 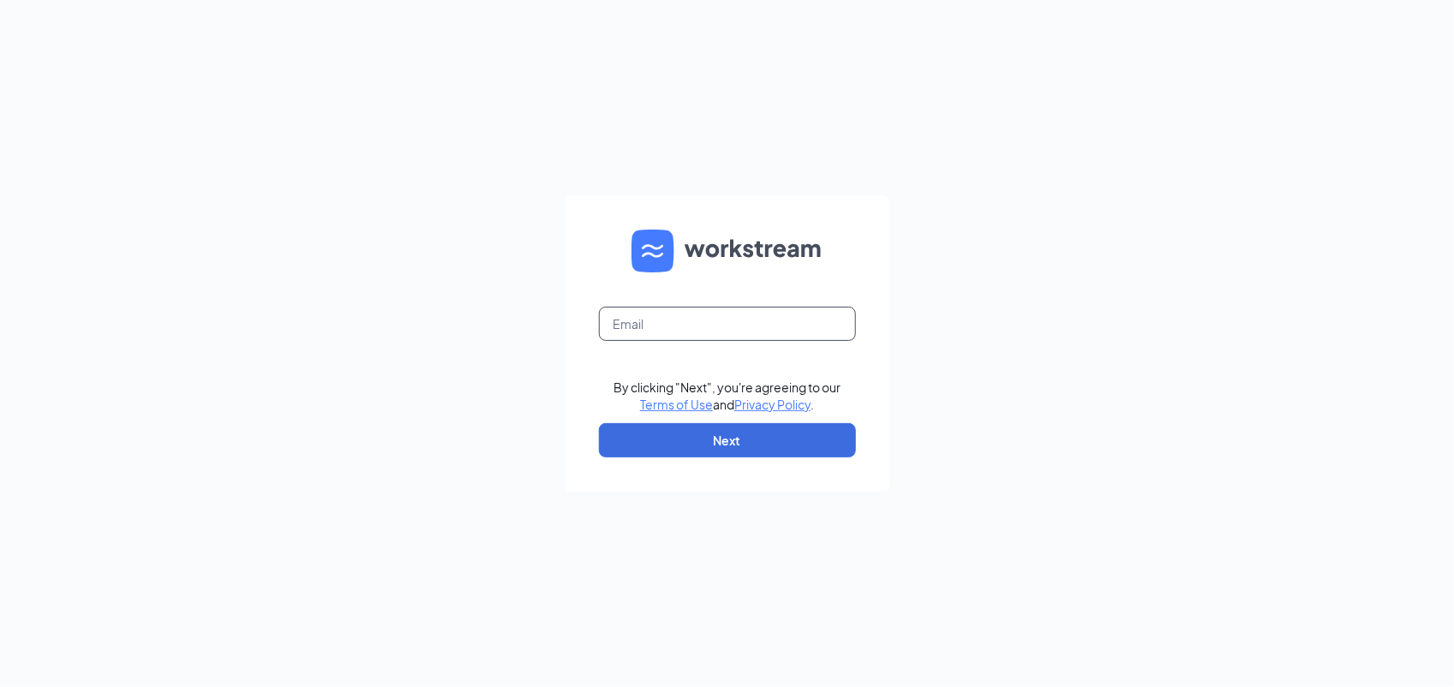 What do you see at coordinates (727, 440) in the screenshot?
I see `button: Next` at bounding box center [727, 440].